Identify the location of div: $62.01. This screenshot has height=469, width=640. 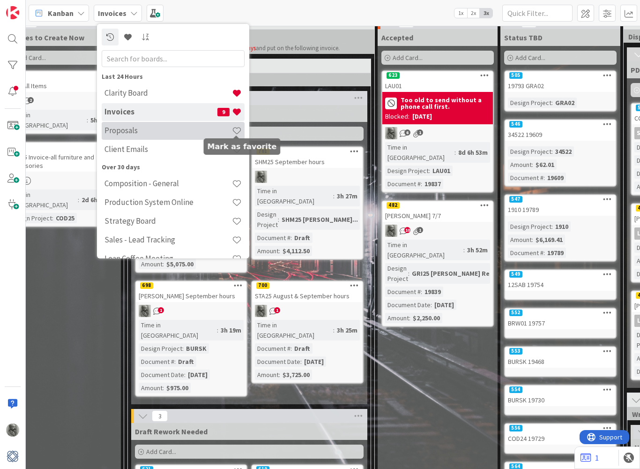
(545, 165).